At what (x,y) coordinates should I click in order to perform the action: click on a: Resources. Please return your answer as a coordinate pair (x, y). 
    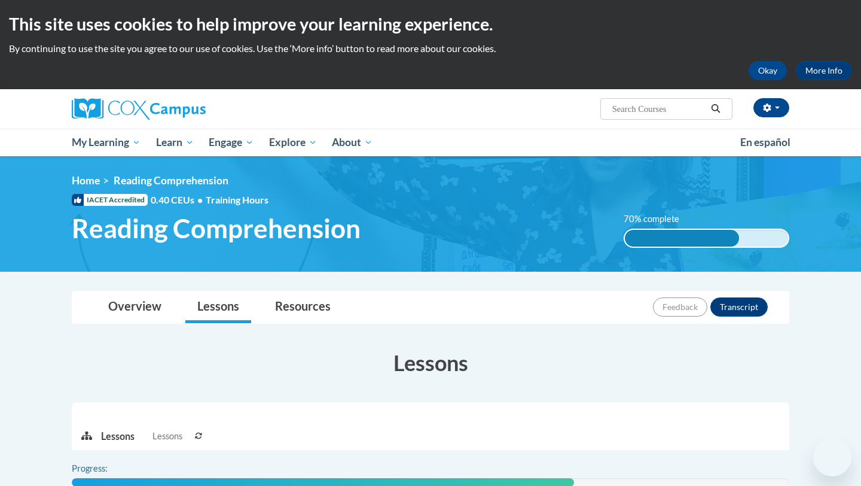
    Looking at the image, I should click on (303, 307).